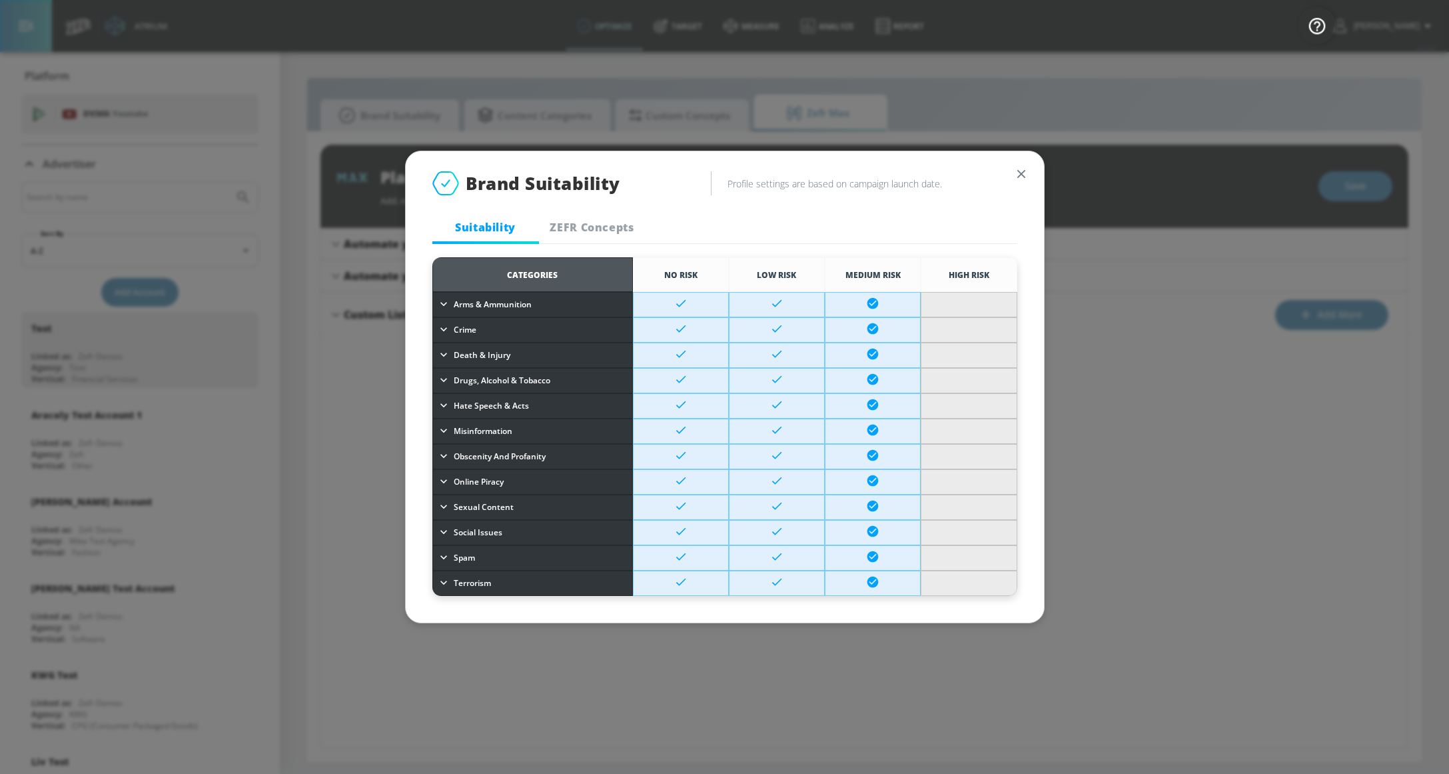 This screenshot has height=774, width=1449. I want to click on span: Misinformation, so click(483, 431).